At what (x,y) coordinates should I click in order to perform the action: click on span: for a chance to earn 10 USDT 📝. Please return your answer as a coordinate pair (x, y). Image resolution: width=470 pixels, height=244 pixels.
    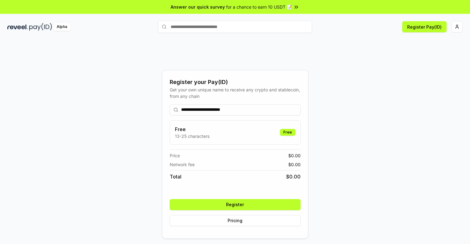
    Looking at the image, I should click on (259, 7).